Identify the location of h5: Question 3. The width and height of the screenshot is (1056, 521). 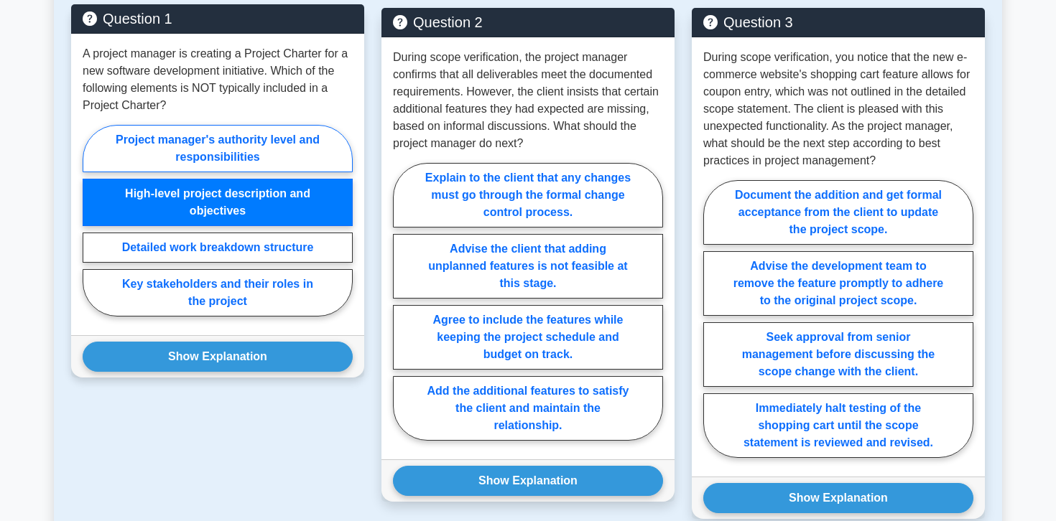
(838, 22).